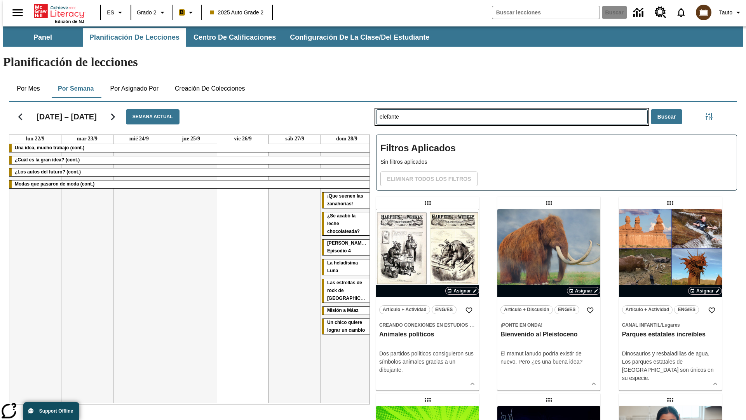 This screenshot has width=746, height=420. I want to click on button: Configuración de la clase/del estudiante, so click(359, 37).